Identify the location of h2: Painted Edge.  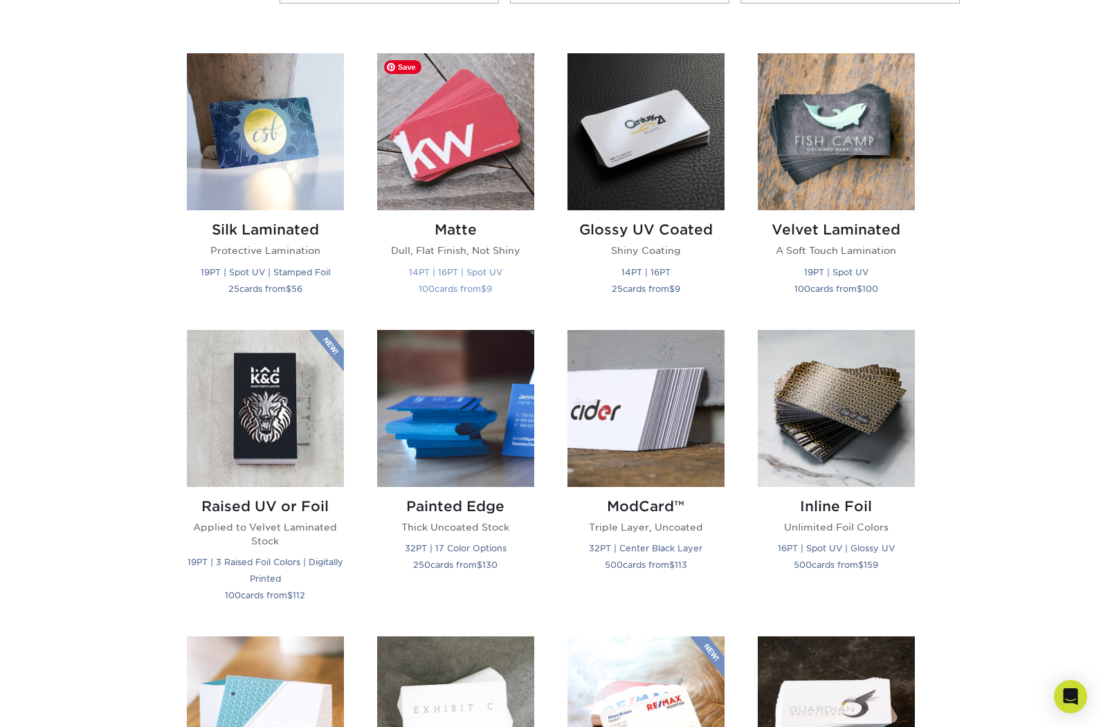
(455, 506).